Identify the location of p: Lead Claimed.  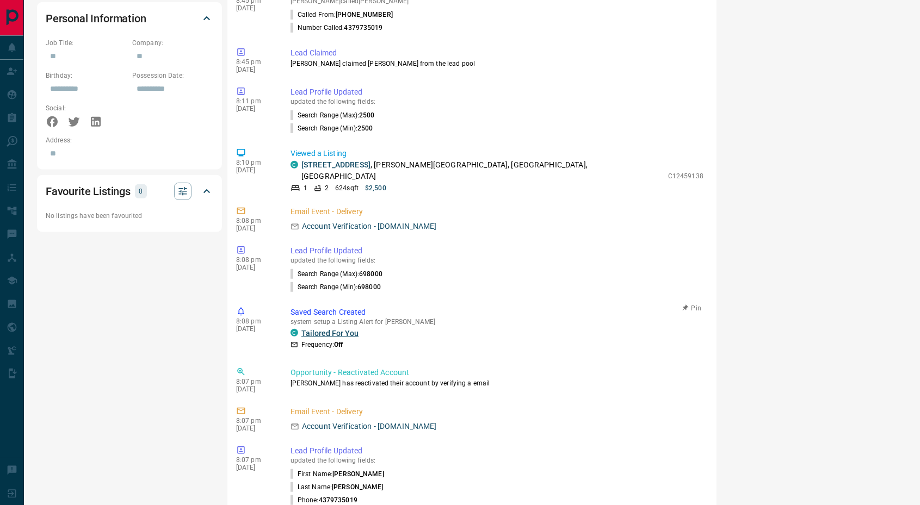
(497, 53).